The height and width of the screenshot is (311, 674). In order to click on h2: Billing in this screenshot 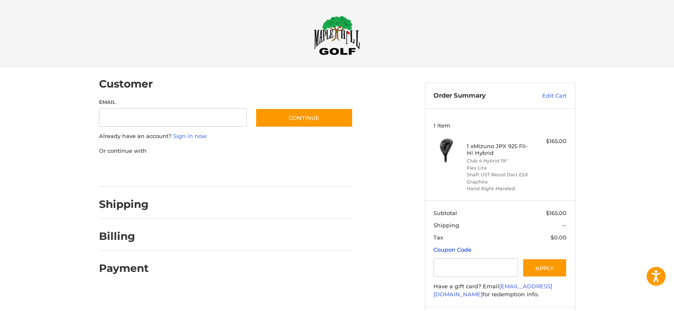, I will do `click(123, 236)`.